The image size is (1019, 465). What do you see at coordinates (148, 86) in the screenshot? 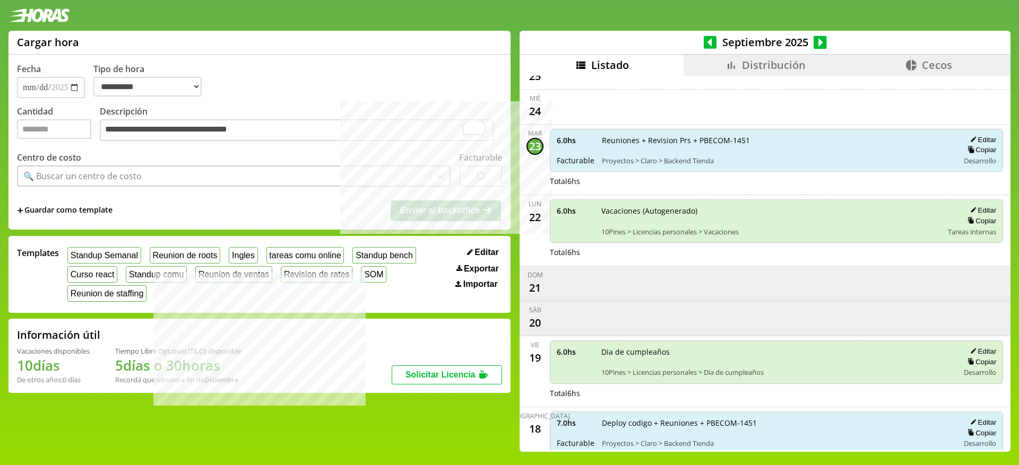
I see `select: Tipo de hora` at bounding box center [148, 86].